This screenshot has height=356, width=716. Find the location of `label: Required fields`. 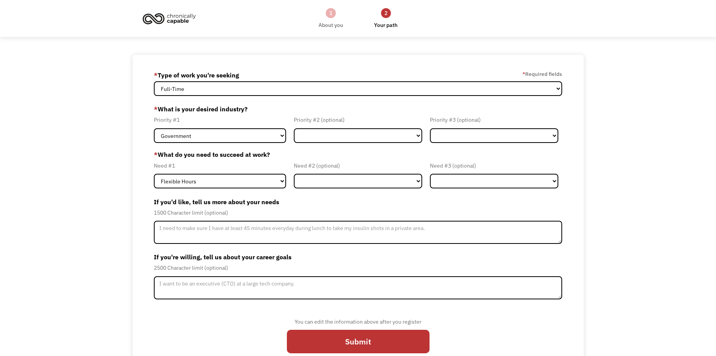

label: Required fields is located at coordinates (542, 74).